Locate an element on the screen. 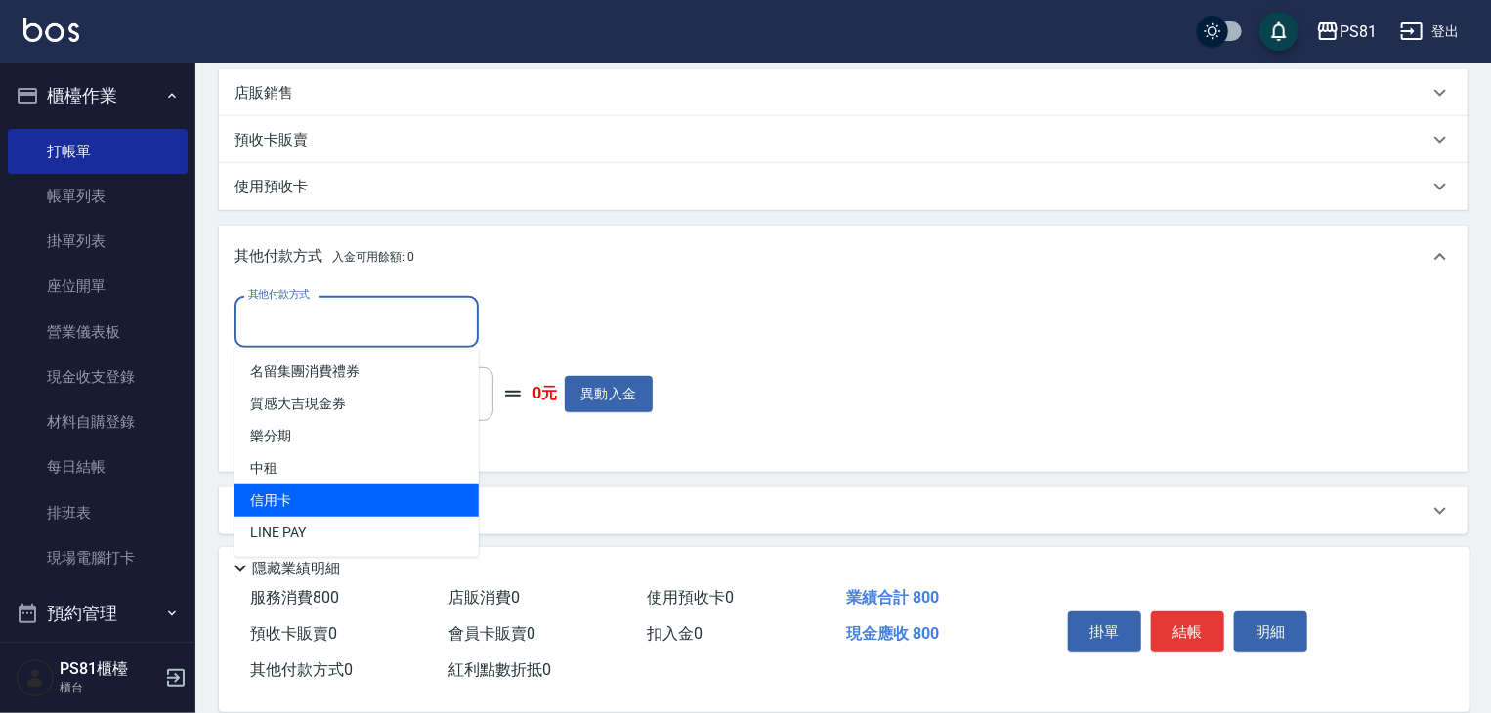 Image resolution: width=1491 pixels, height=713 pixels. div: 使用預收卡 is located at coordinates (843, 187).